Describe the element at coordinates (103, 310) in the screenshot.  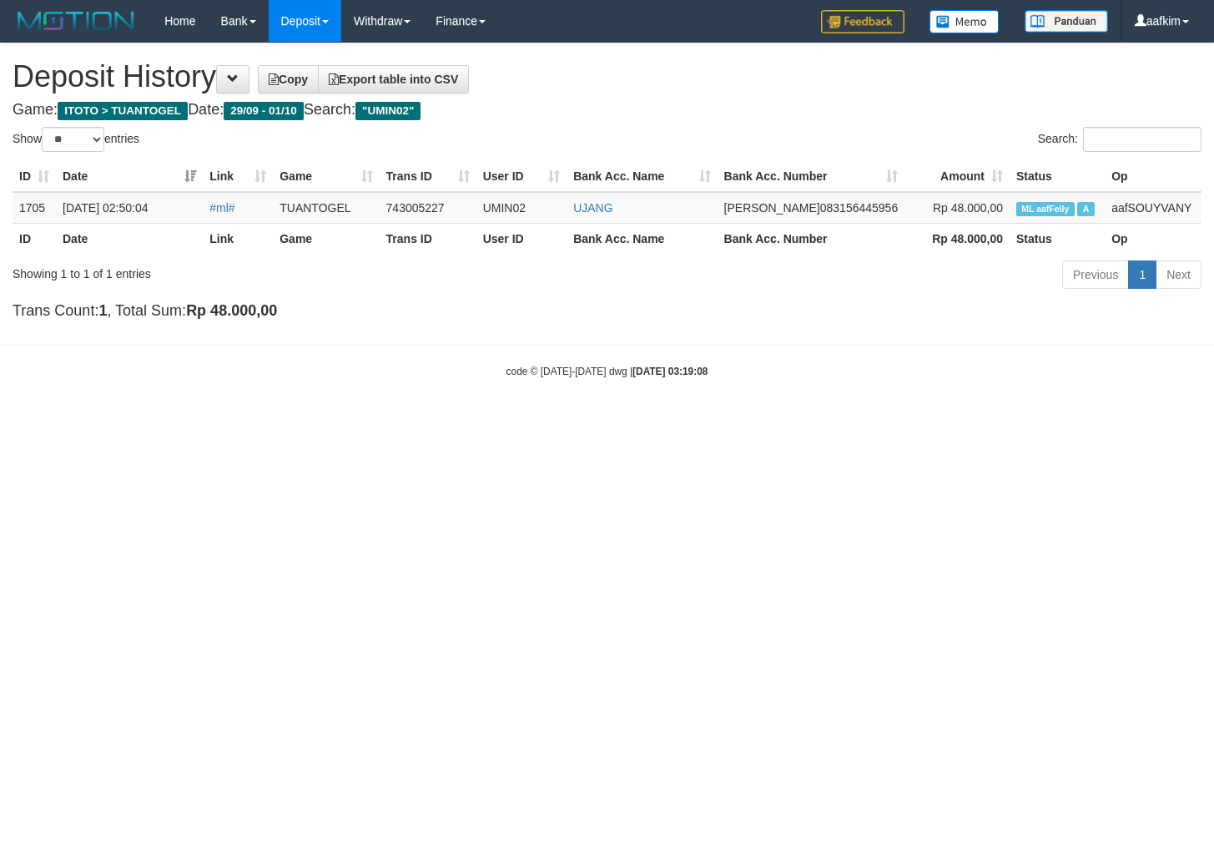
I see `strong: 1` at that location.